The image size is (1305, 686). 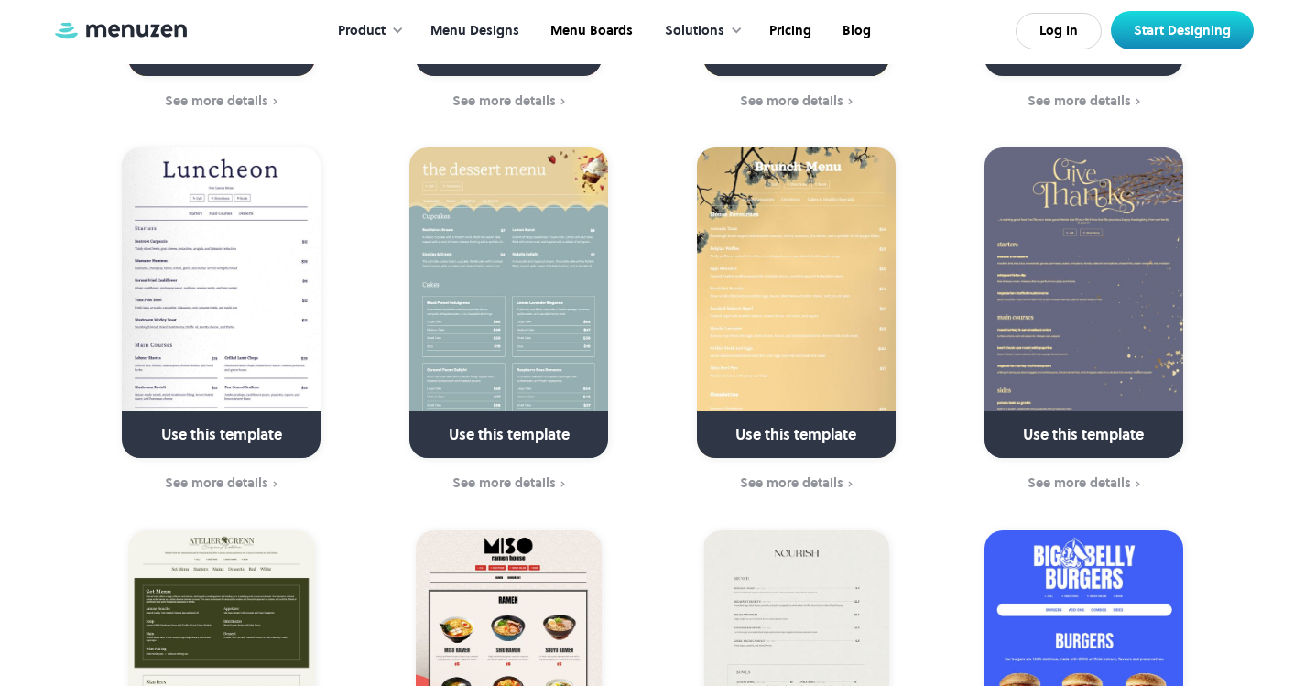 What do you see at coordinates (789, 31) in the screenshot?
I see `a: Pricing` at bounding box center [789, 31].